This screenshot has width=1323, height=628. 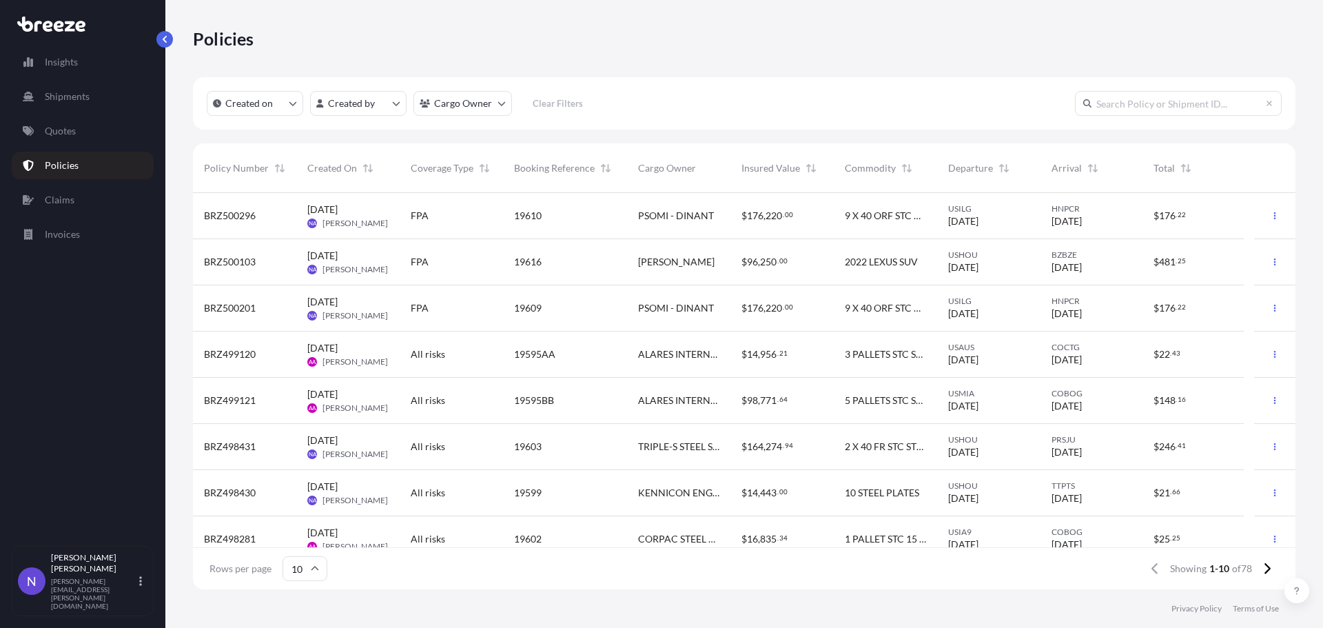 What do you see at coordinates (679, 400) in the screenshot?
I see `span: ALARES INTERNATIONAL` at bounding box center [679, 400].